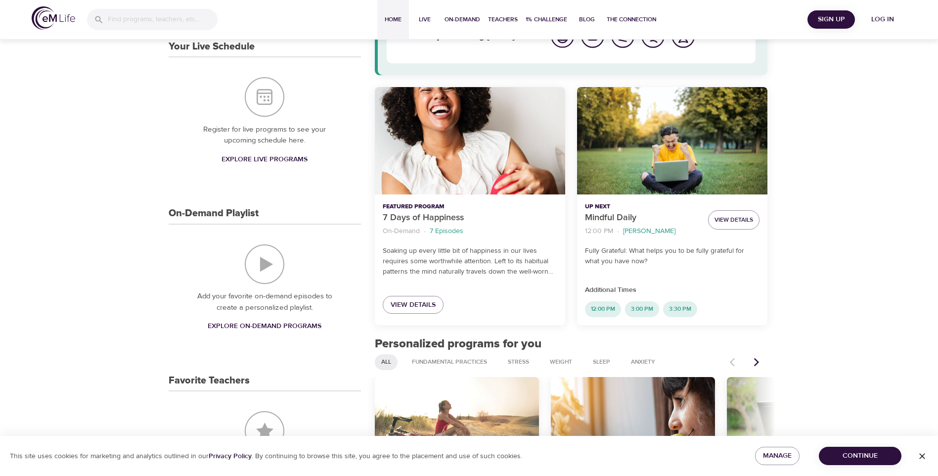  Describe the element at coordinates (601, 362) in the screenshot. I see `span: Sleep` at that location.